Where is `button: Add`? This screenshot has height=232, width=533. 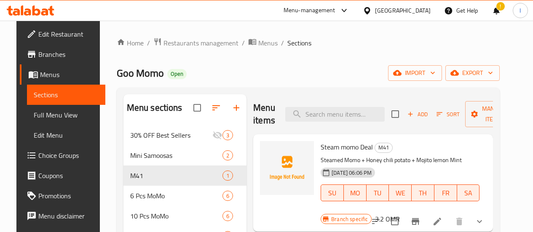
button: Add is located at coordinates (417, 114).